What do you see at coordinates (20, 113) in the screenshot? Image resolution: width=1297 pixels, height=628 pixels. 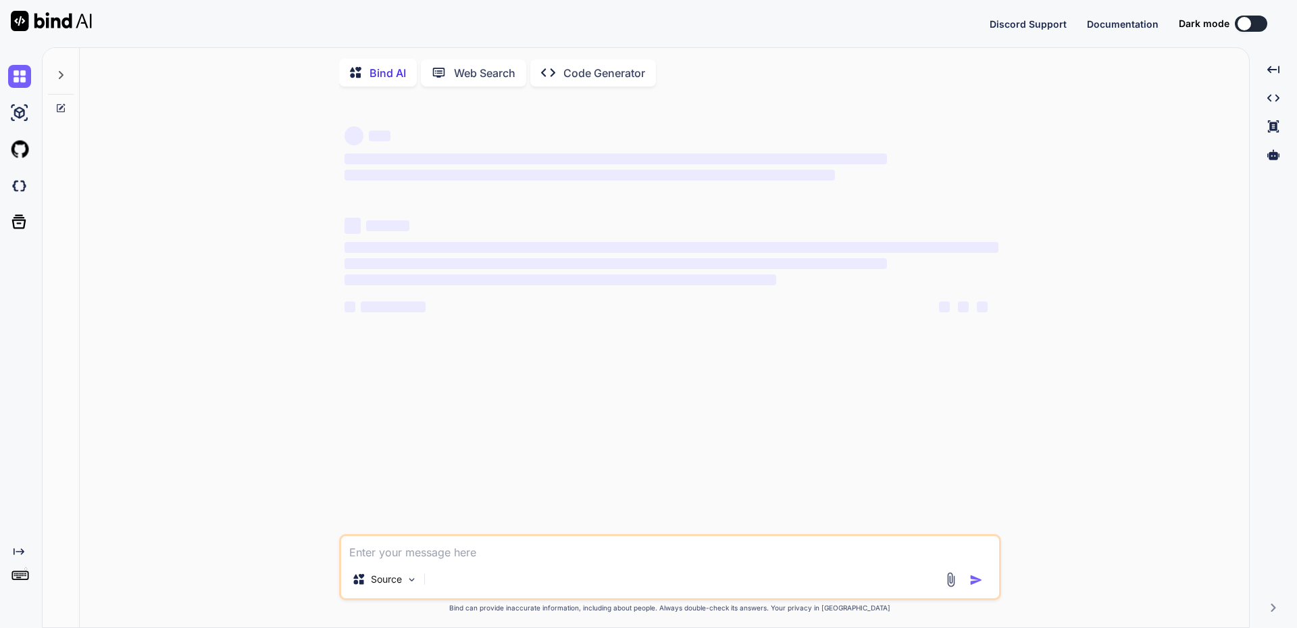 I see `img: ai-studio` at bounding box center [20, 113].